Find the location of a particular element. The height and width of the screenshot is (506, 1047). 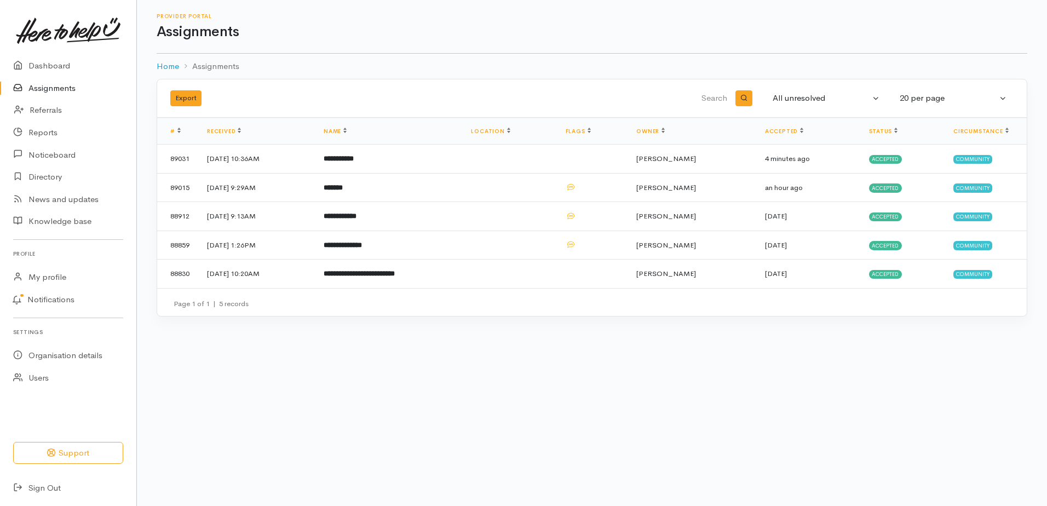

small: Page 1 of 1 5 records is located at coordinates (211, 303).